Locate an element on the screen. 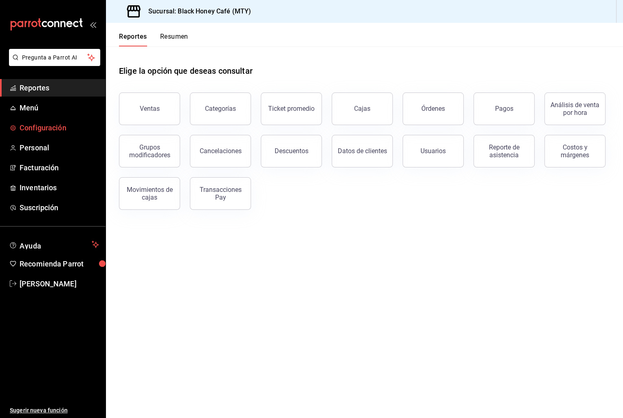 Image resolution: width=623 pixels, height=418 pixels. span: Reportes is located at coordinates (59, 88).